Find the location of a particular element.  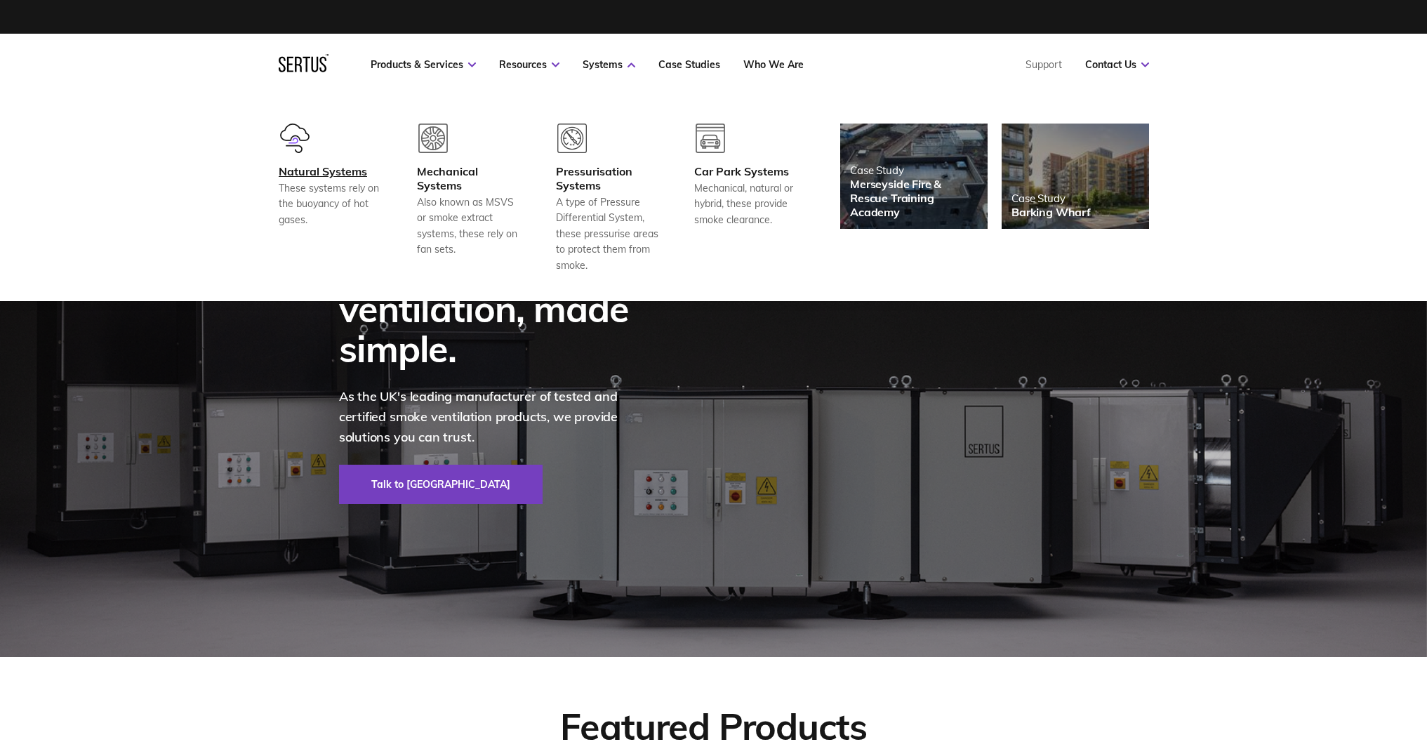

div: Mechanical, natural or hybrid, these provide smoke clearance. is located at coordinates (746, 204).